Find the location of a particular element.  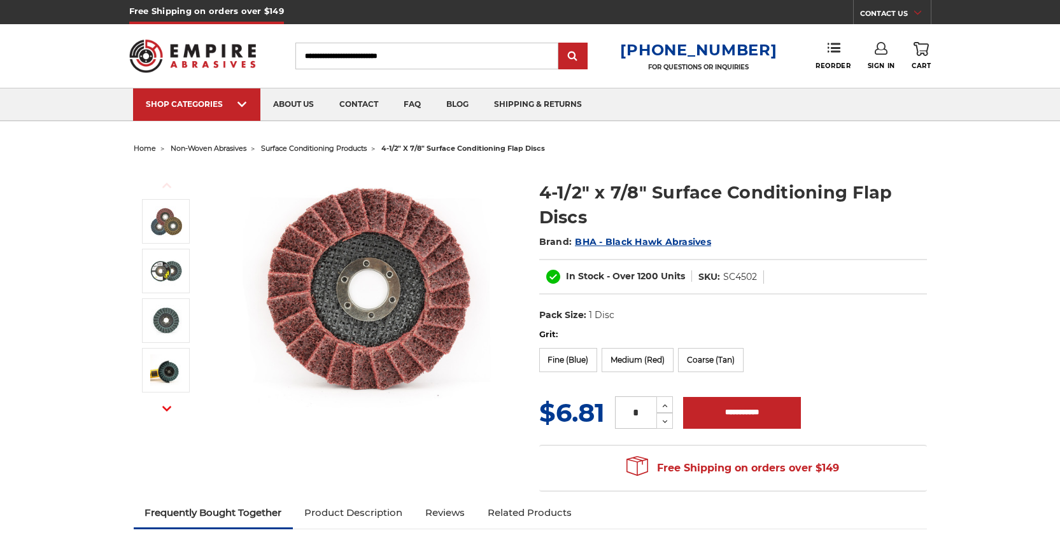

button: Next is located at coordinates (167, 409).